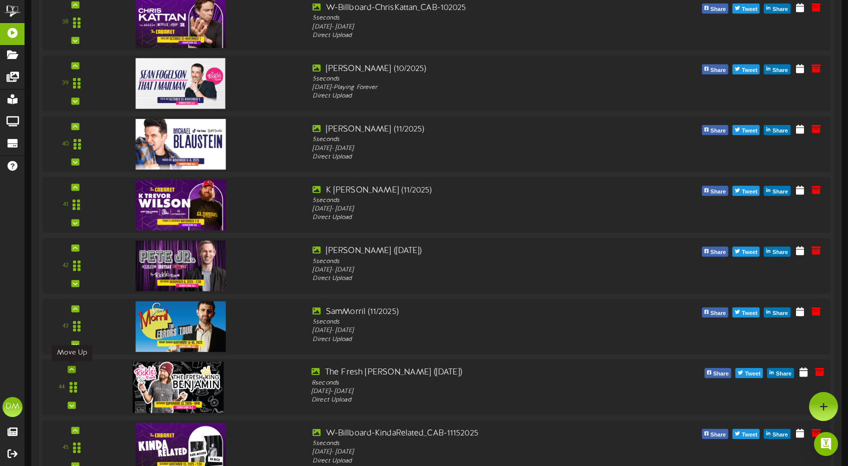  I want to click on div: 38, so click(65, 22).